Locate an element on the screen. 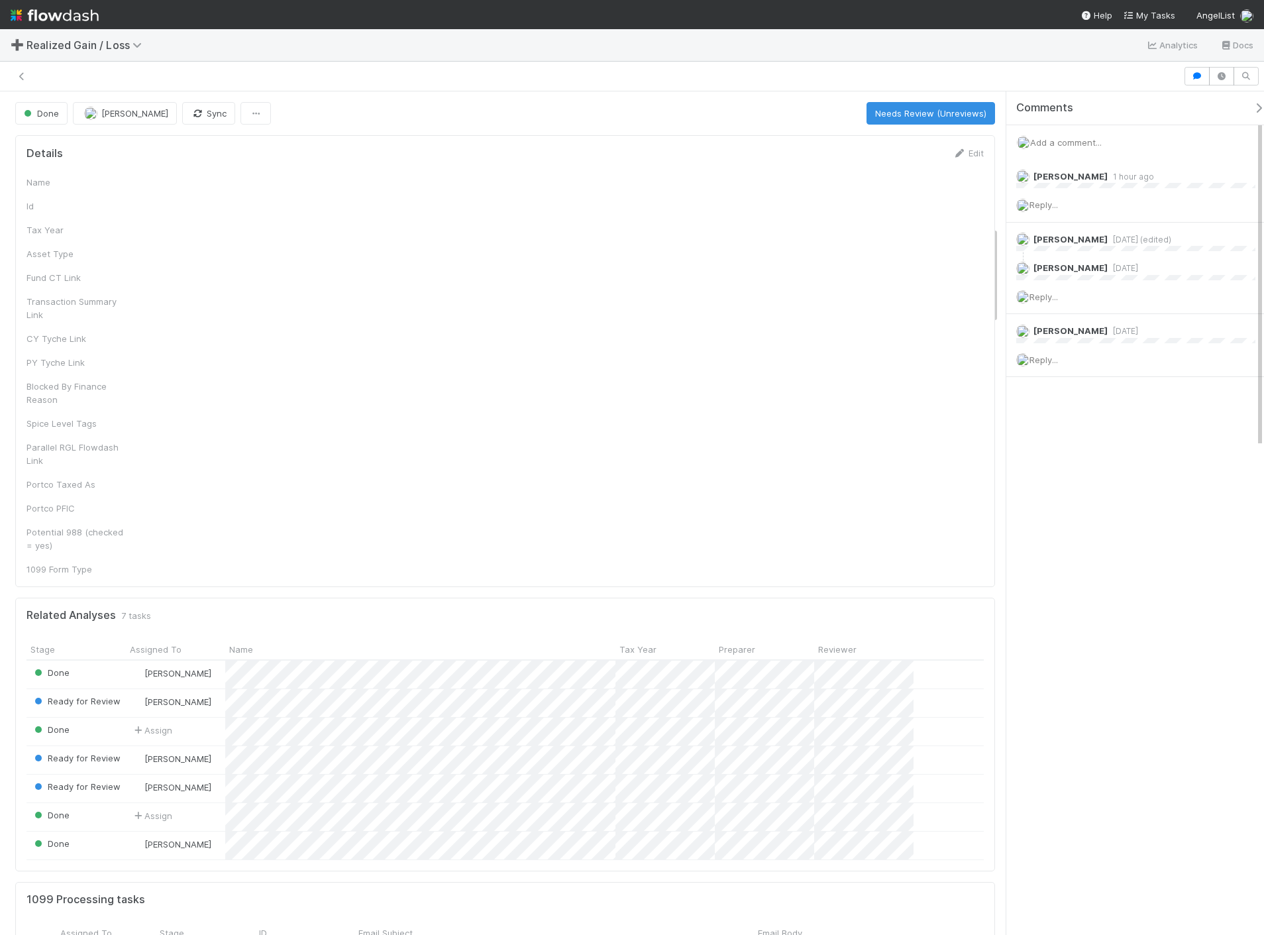 This screenshot has height=935, width=1264. span: Name is located at coordinates (241, 649).